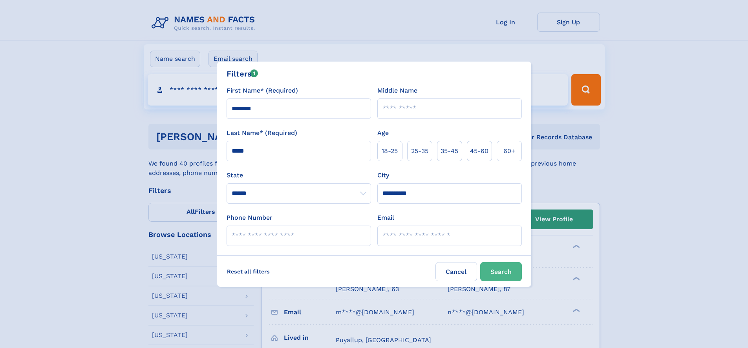 The image size is (748, 348). What do you see at coordinates (449, 151) in the screenshot?
I see `span: 35‑45` at bounding box center [449, 151].